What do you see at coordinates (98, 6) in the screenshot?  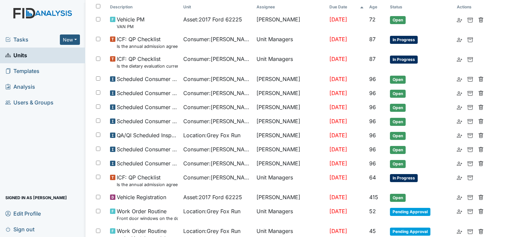 I see `input: Toggle All Rows Selected` at bounding box center [98, 6].